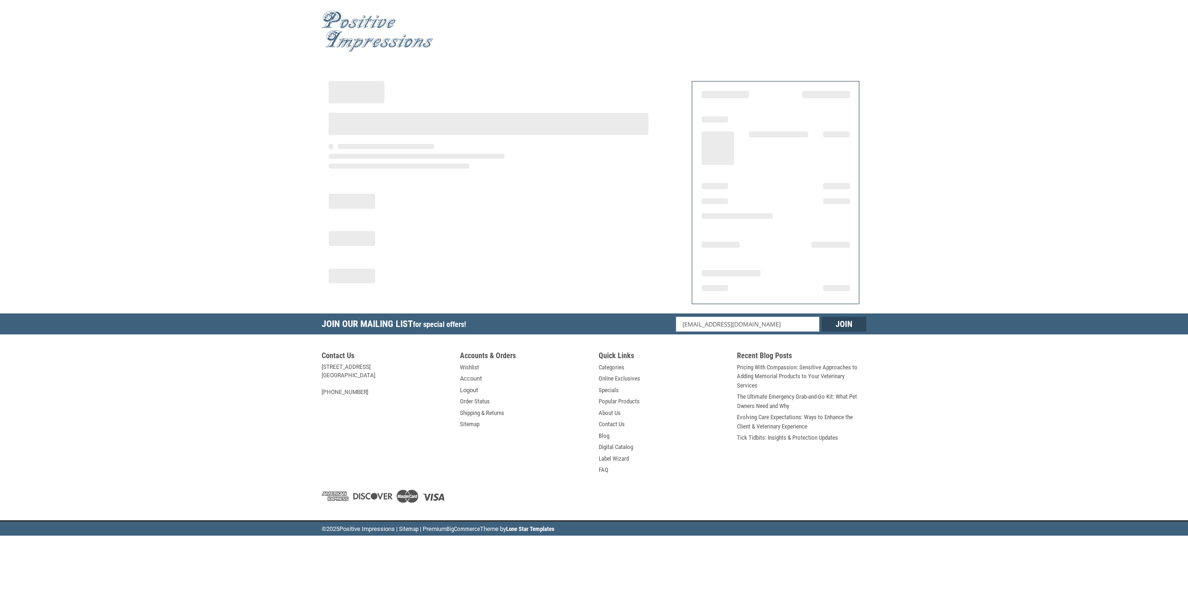  I want to click on li: | Premium Theme by, so click(487, 530).